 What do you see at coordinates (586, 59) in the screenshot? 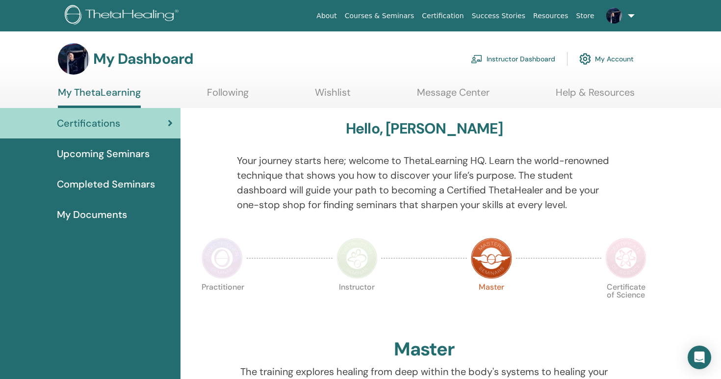
I see `img: cog.svg` at bounding box center [586, 59].